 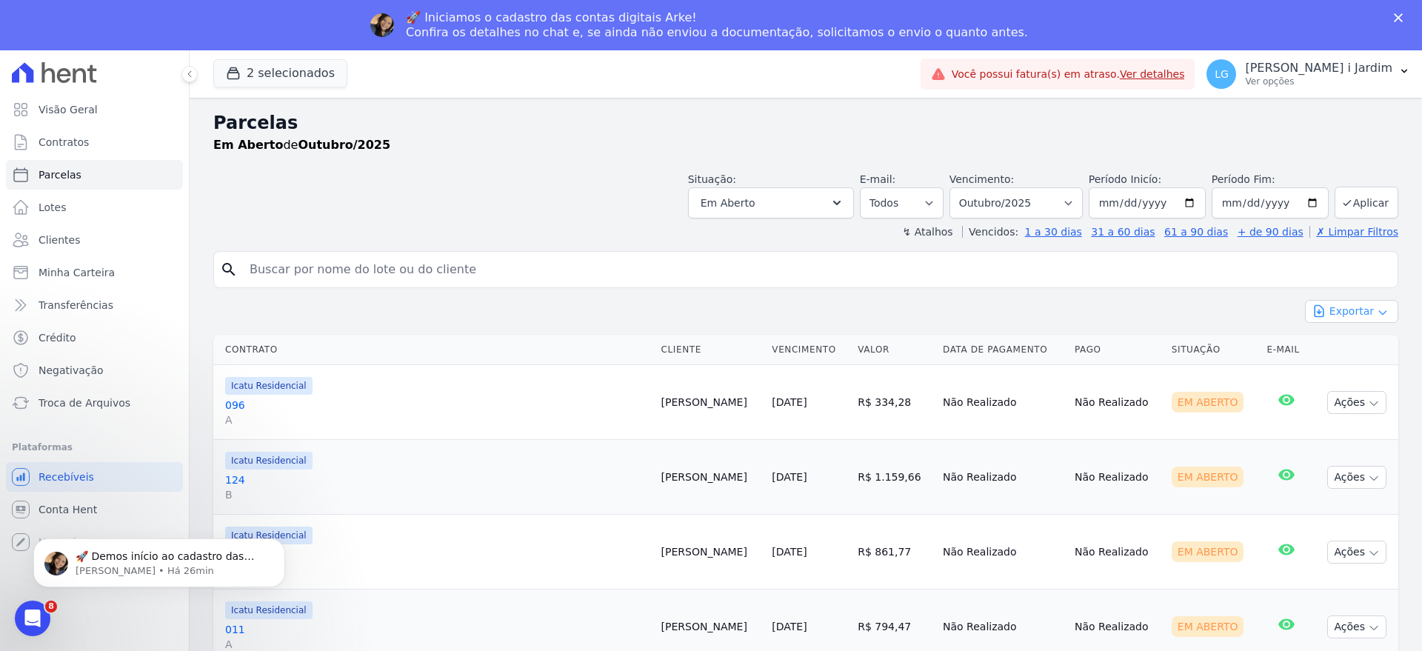 I want to click on span: Troca de Arquivos, so click(x=84, y=403).